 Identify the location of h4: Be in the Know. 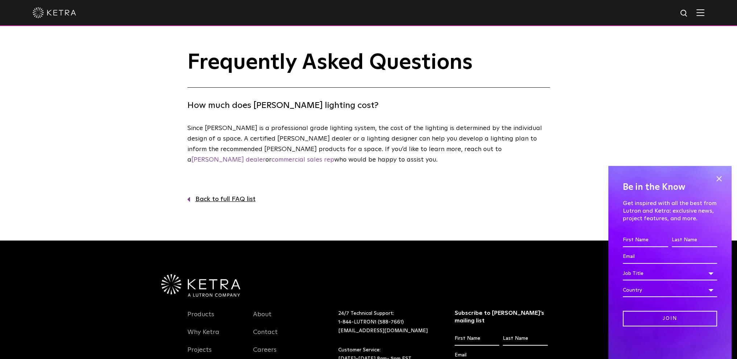
(670, 187).